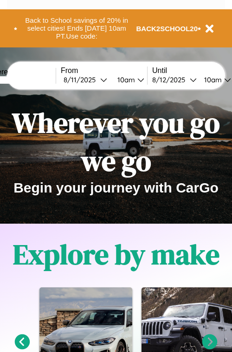  I want to click on div: 8 / 11 / 2025, so click(82, 79).